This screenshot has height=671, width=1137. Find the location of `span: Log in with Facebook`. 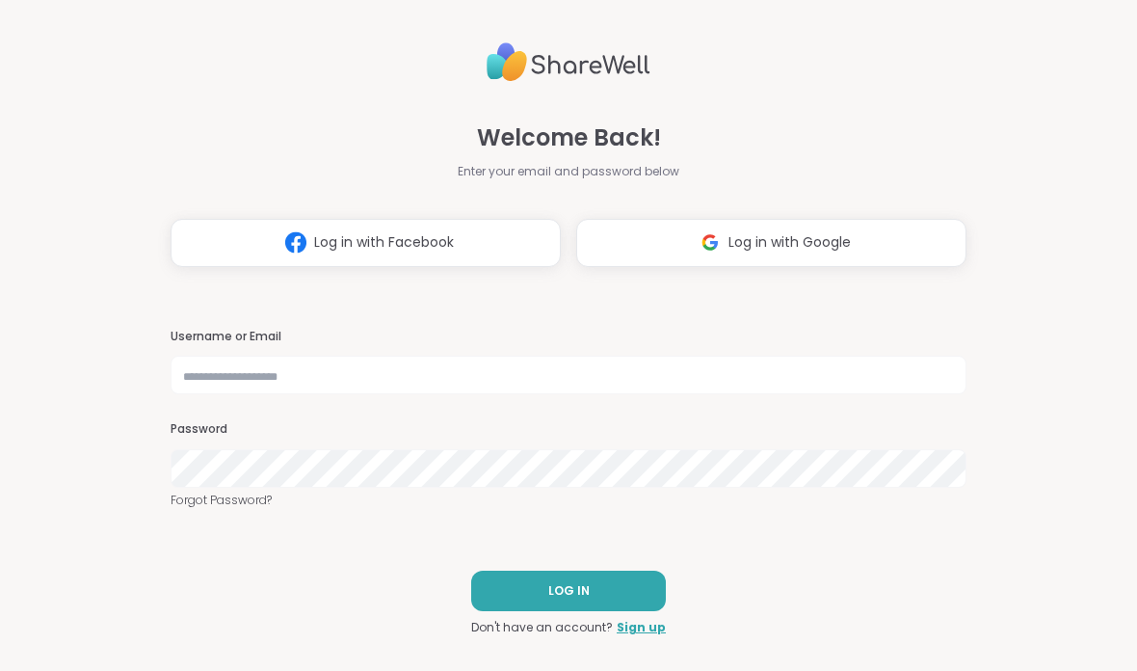

span: Log in with Facebook is located at coordinates (383, 242).